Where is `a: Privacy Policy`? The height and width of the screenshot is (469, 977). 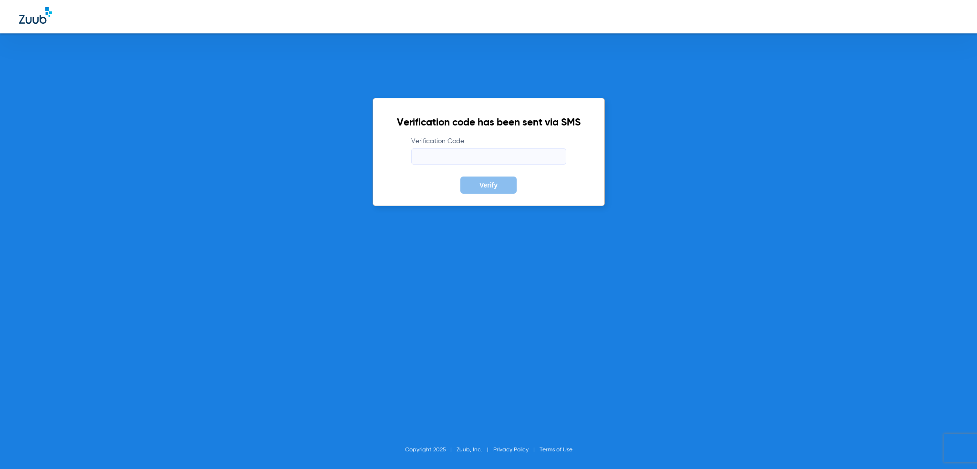 a: Privacy Policy is located at coordinates (511, 450).